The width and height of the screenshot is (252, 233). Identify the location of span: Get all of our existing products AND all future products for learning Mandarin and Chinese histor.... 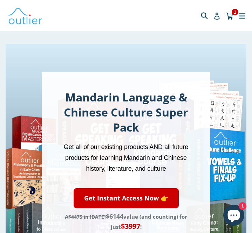
(126, 158).